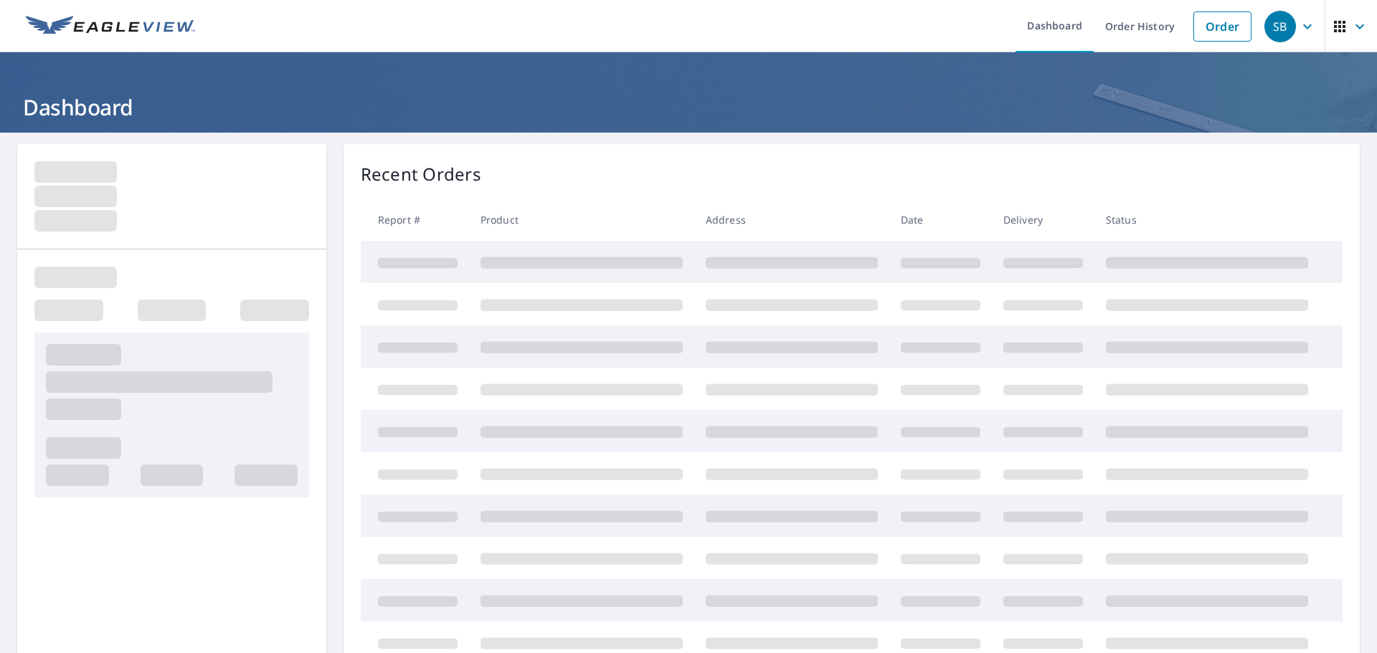 The width and height of the screenshot is (1377, 653). What do you see at coordinates (792, 219) in the screenshot?
I see `th: Address` at bounding box center [792, 219].